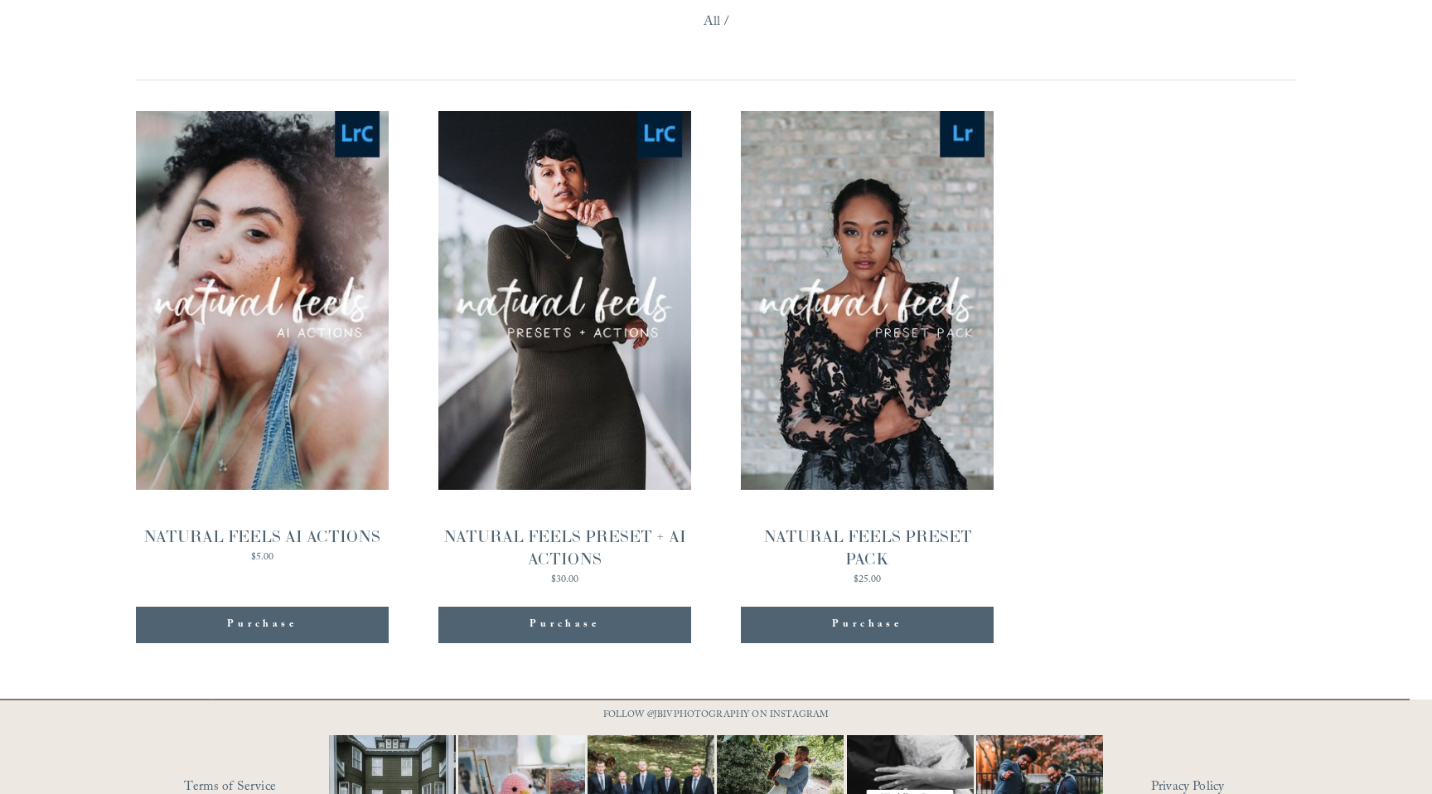 The height and width of the screenshot is (794, 1432). I want to click on a: NATURAL FEELS PRESET + AI ACTIONS, so click(564, 350).